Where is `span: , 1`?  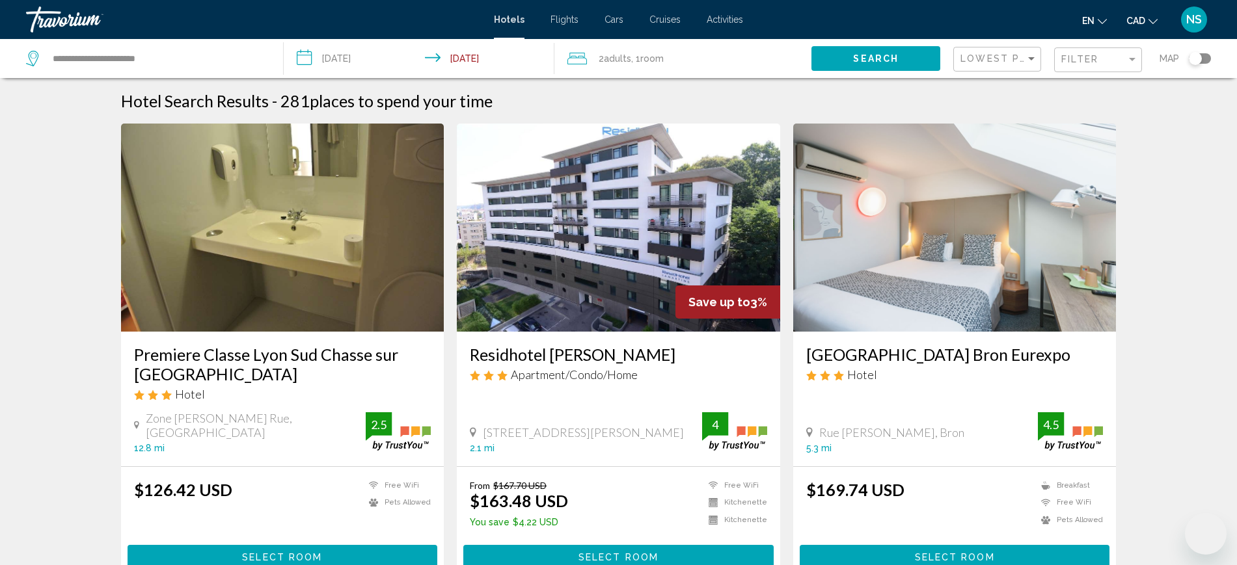
span: , 1 is located at coordinates (647, 59).